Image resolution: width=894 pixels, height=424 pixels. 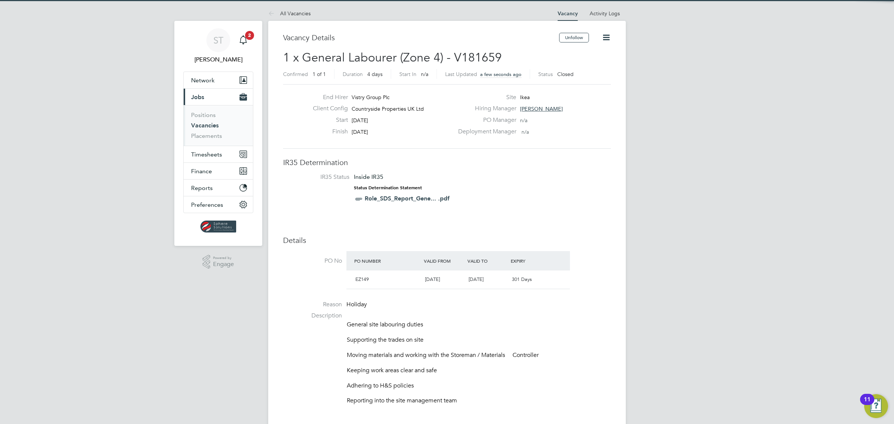 I want to click on span: Preferences, so click(x=207, y=205).